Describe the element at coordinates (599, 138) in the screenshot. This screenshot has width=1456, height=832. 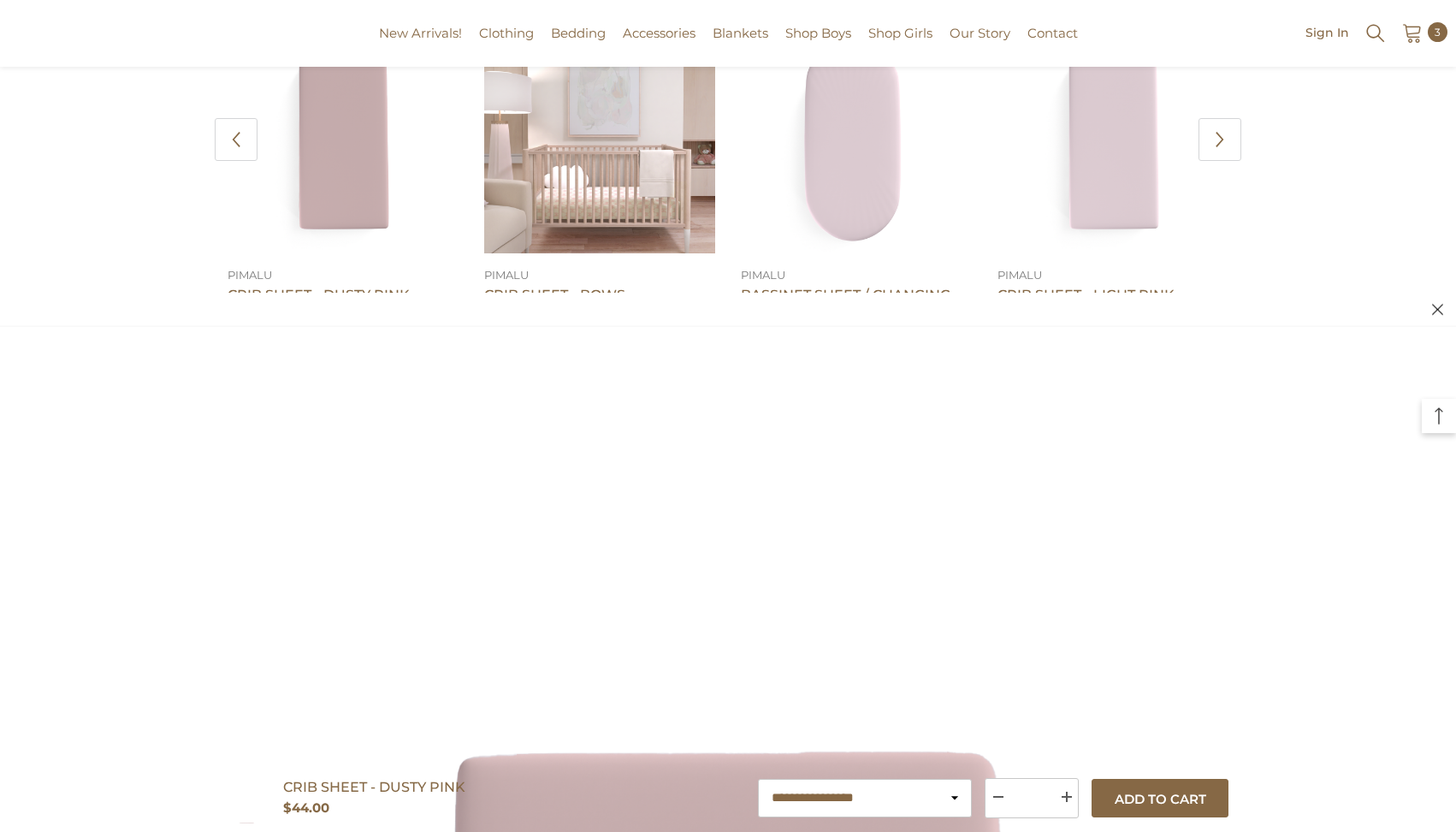
I see `a: CRIB SHEET - BOWS` at that location.